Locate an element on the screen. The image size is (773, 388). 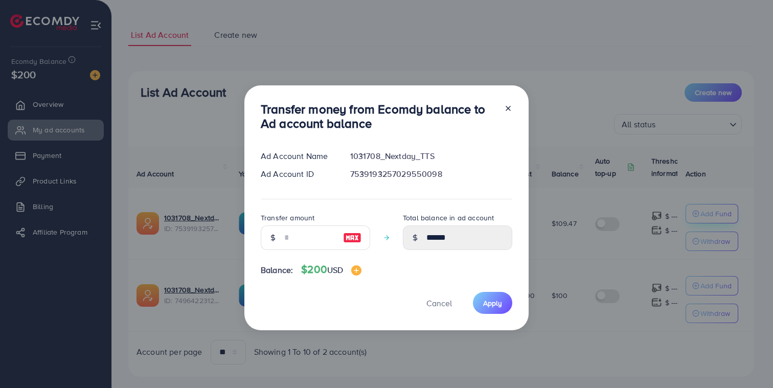
div: 1031708_Nextday_TTS is located at coordinates (431, 156).